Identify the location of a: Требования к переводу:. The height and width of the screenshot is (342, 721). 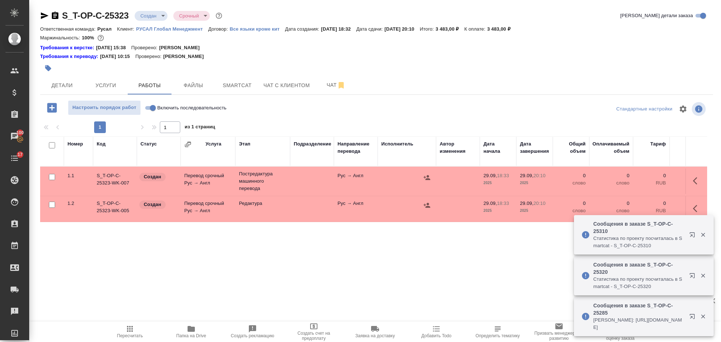
(70, 57).